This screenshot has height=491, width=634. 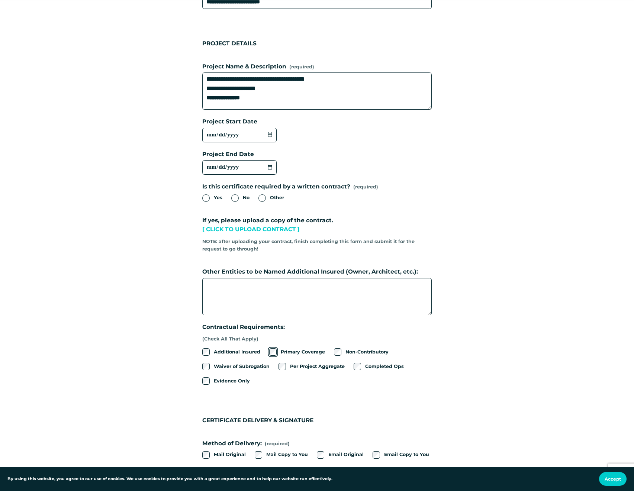 What do you see at coordinates (303, 352) in the screenshot?
I see `span: Primary Coverage` at bounding box center [303, 352].